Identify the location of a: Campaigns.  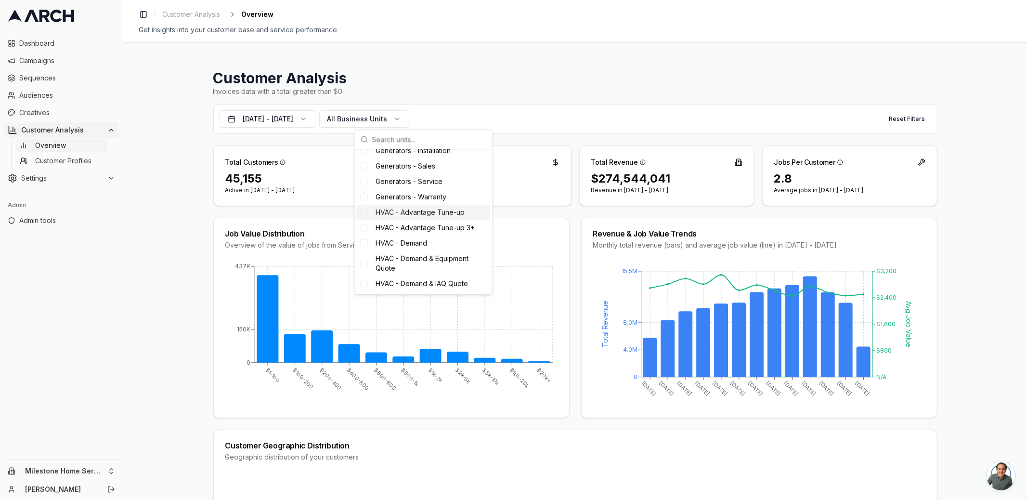
(61, 61).